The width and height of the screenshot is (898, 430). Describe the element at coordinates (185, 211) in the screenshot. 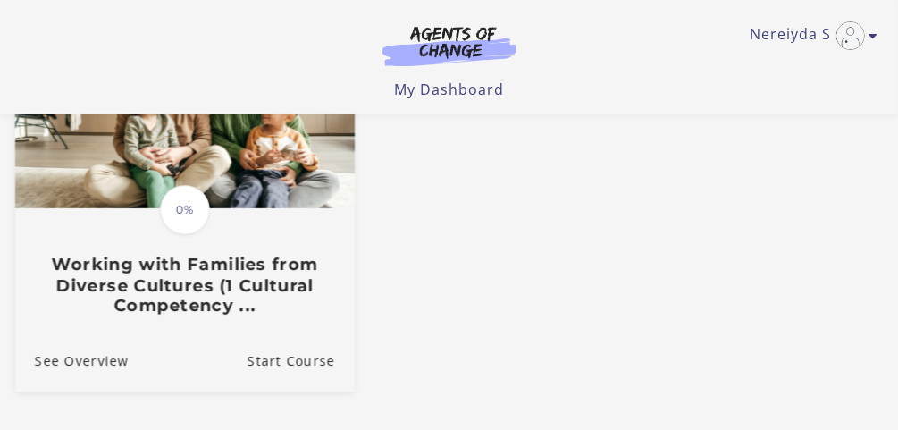

I see `span: 0%` at that location.